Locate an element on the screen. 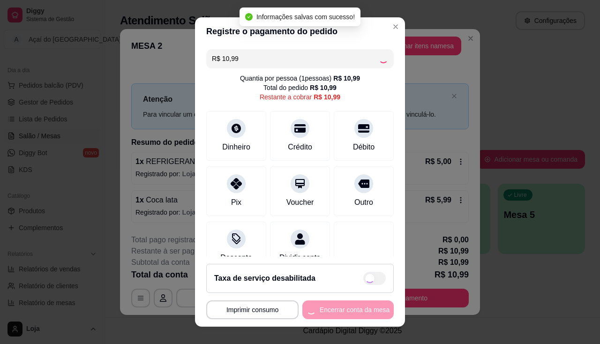 The width and height of the screenshot is (600, 344). div: Pix is located at coordinates (236, 202).